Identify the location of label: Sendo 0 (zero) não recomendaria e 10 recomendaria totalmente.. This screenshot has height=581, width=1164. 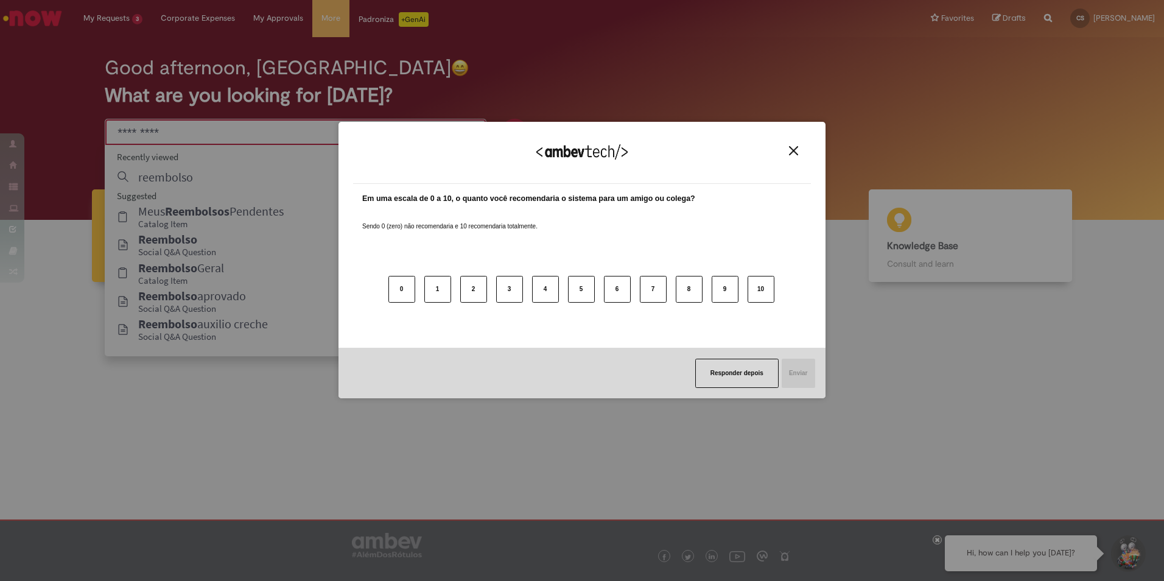
(450, 219).